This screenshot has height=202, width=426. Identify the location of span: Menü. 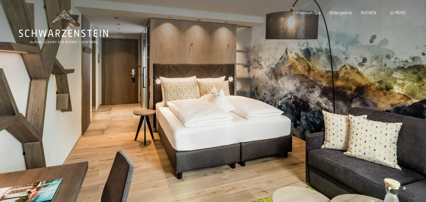
(400, 13).